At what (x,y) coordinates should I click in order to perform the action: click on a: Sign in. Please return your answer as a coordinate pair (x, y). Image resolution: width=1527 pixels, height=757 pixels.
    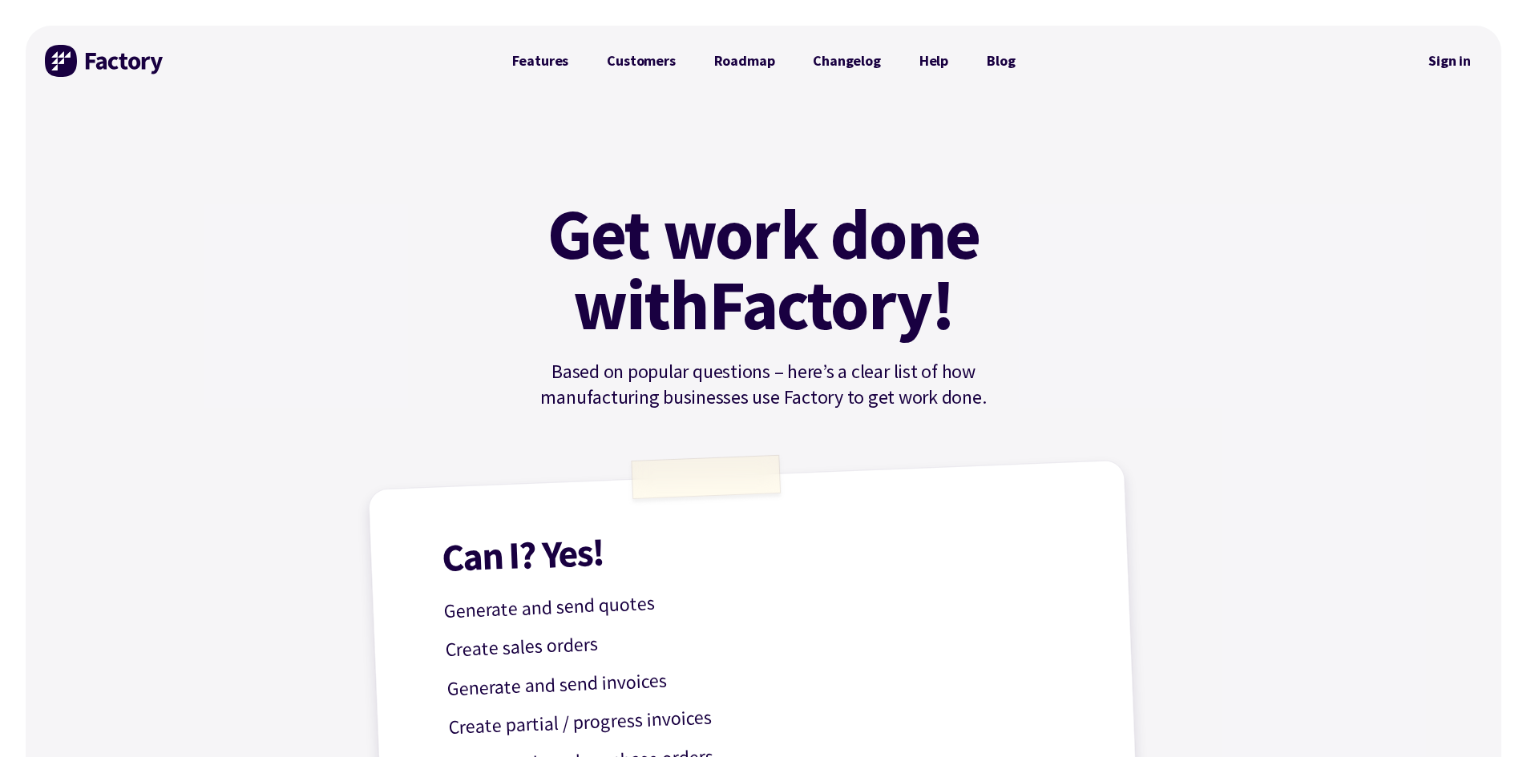
    Looking at the image, I should click on (1449, 61).